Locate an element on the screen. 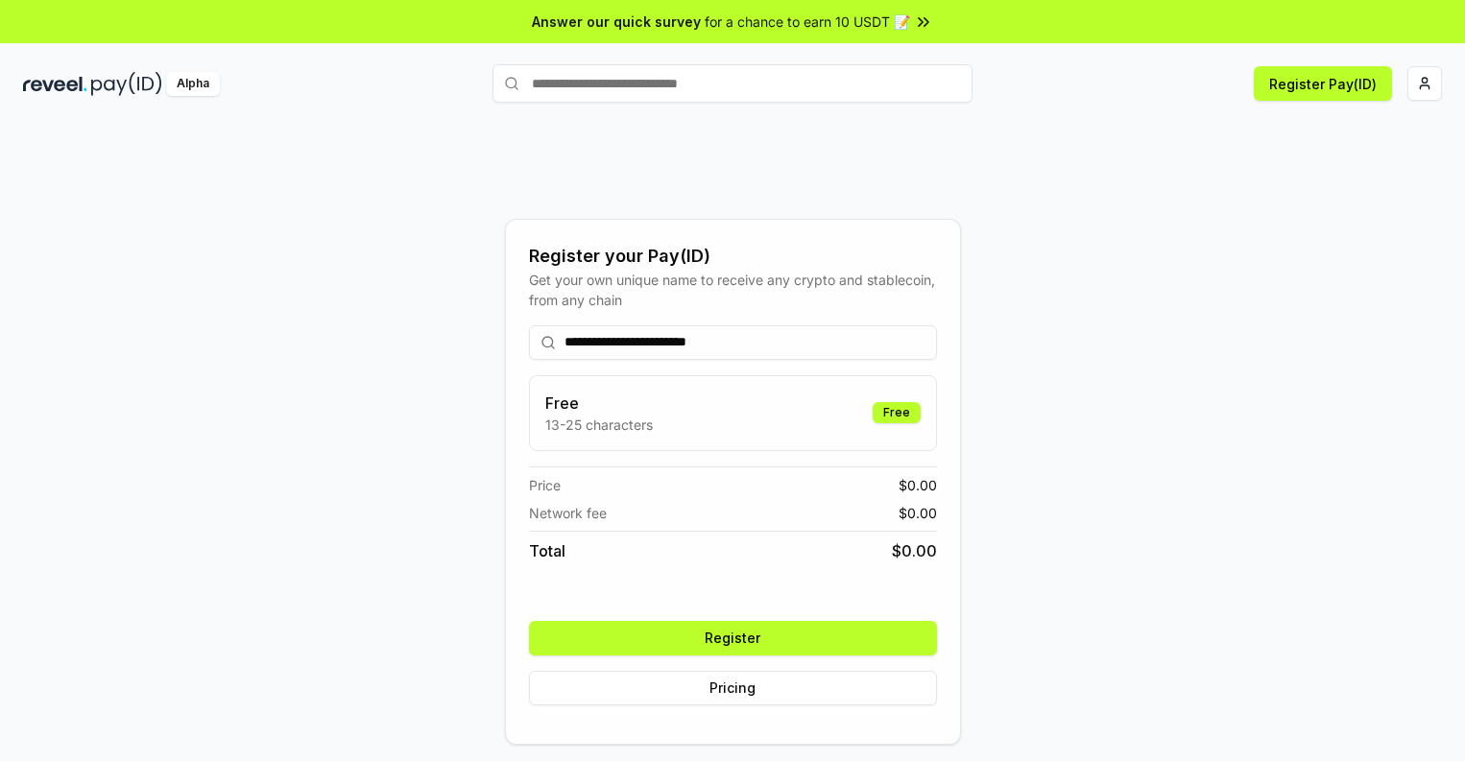 The width and height of the screenshot is (1465, 761). span: Total is located at coordinates (547, 551).